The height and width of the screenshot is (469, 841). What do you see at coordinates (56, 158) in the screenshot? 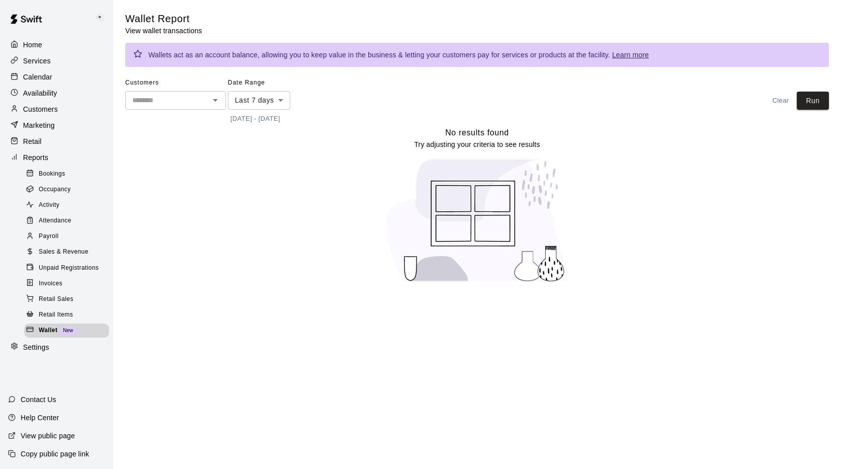
I see `div: Reports` at bounding box center [56, 158].